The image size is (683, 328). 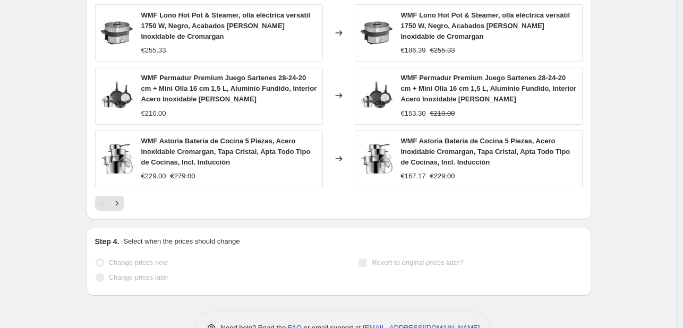 I want to click on div: €210.00, so click(x=154, y=114).